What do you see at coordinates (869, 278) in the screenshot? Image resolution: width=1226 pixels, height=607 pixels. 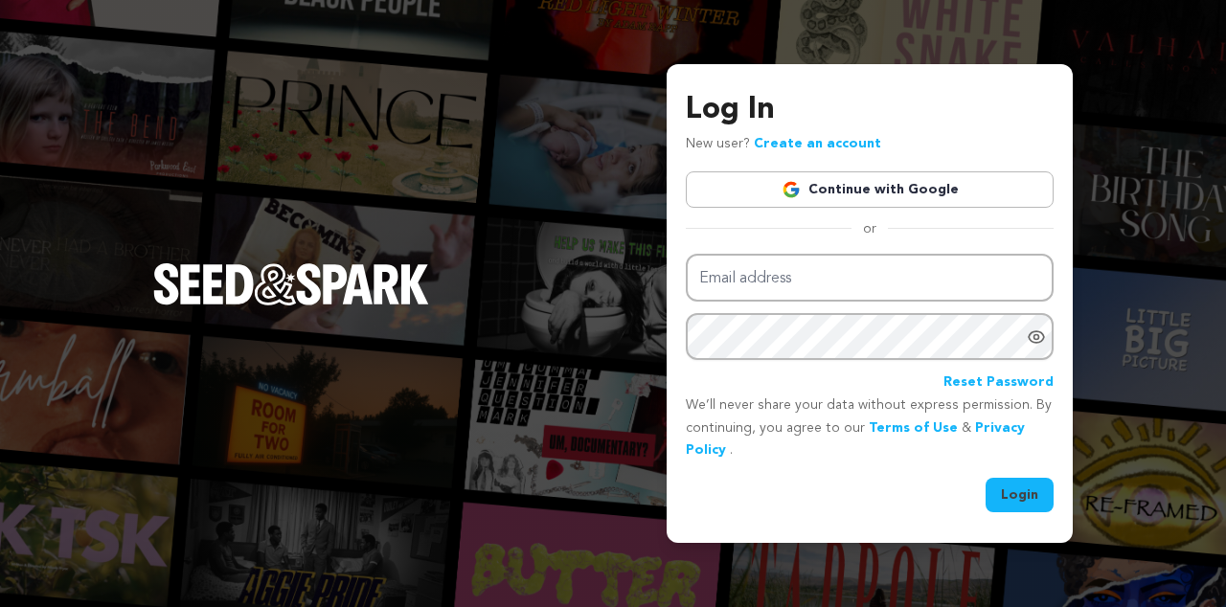 I see `input: Email address` at bounding box center [869, 278].